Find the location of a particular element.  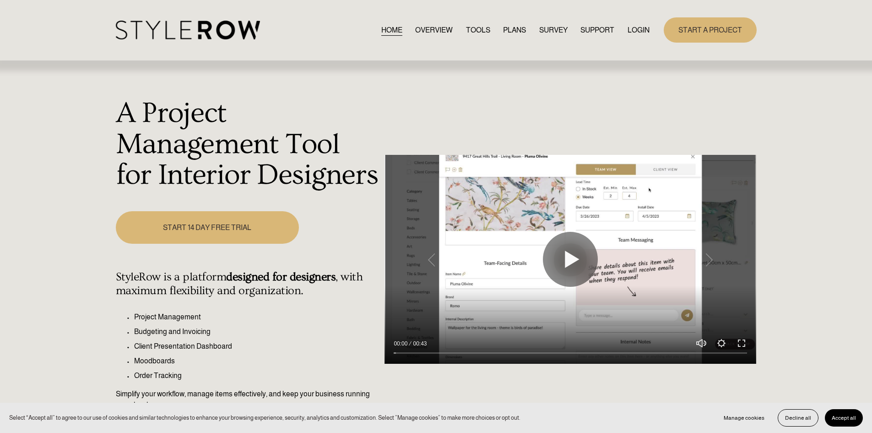

a: SURVEY is located at coordinates (553, 30).